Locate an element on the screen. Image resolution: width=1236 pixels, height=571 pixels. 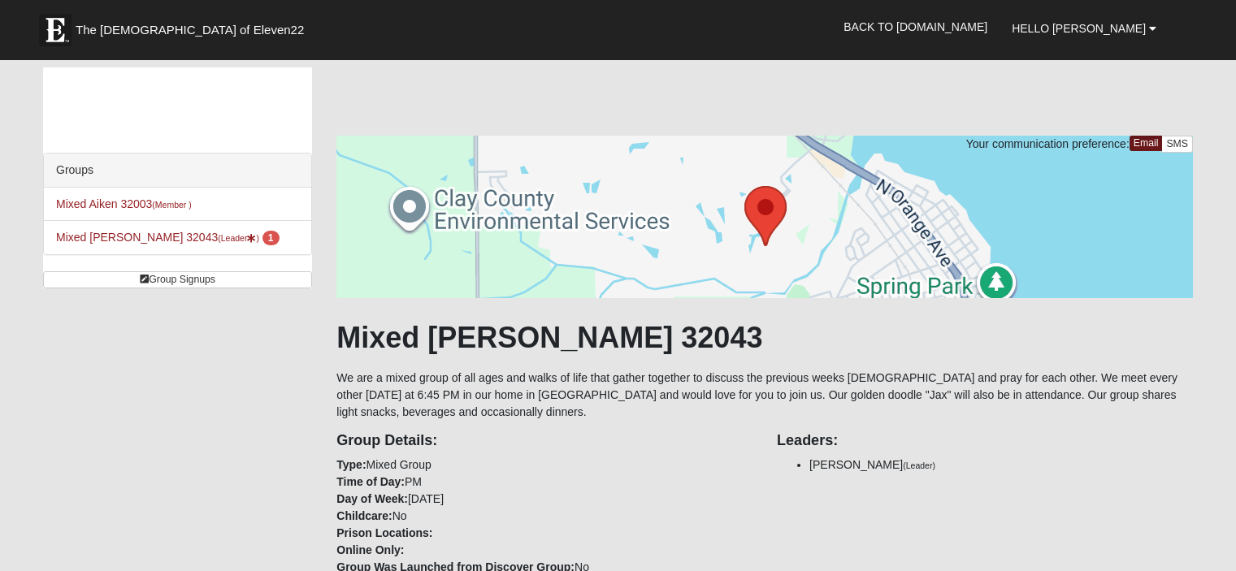
strong: Day of Week: is located at coordinates (372, 499).